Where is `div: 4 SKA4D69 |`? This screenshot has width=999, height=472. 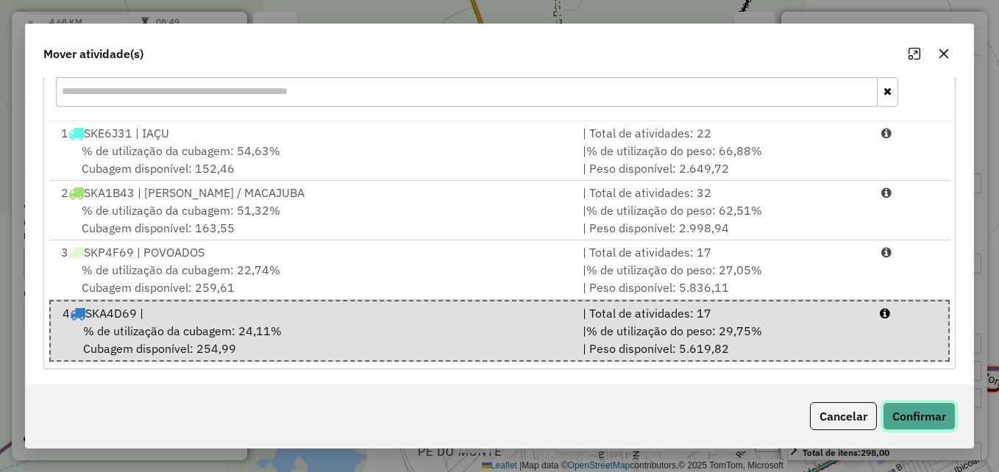 div: 4 SKA4D69 | is located at coordinates (313, 313).